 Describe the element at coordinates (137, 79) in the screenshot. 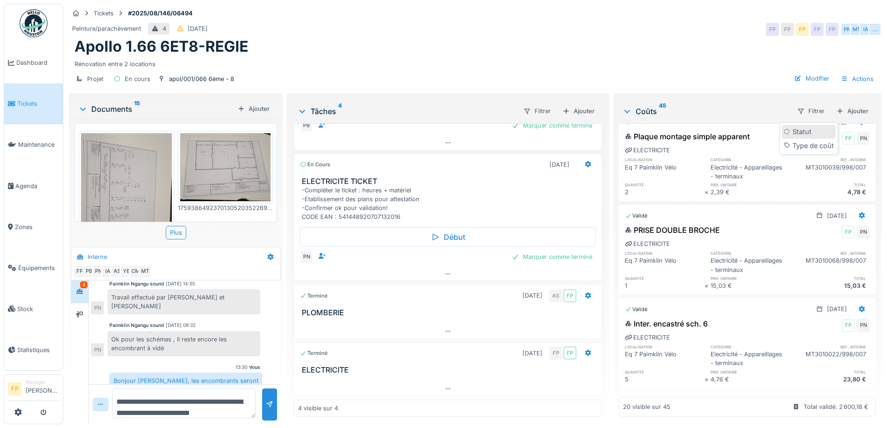

I see `div: En cours` at that location.